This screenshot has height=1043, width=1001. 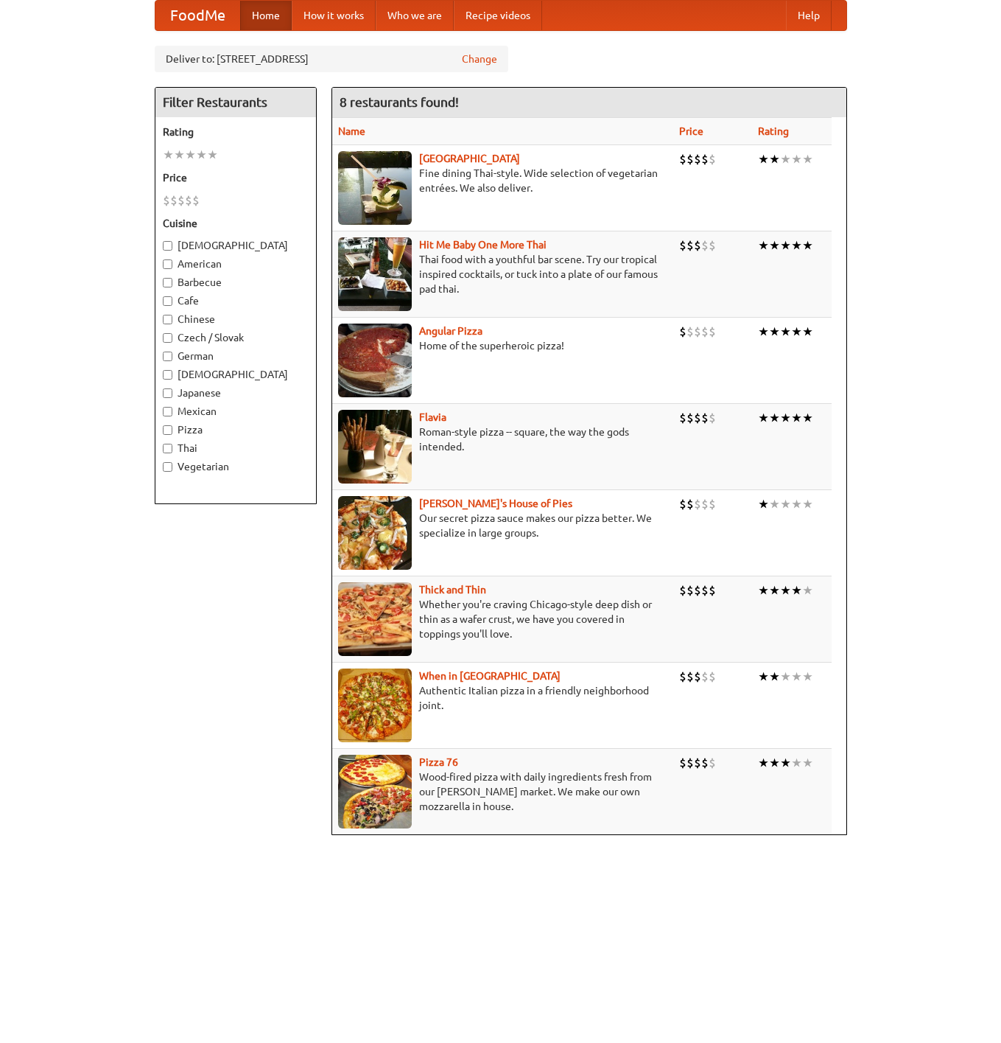 I want to click on img: thick.jpg, so click(x=375, y=619).